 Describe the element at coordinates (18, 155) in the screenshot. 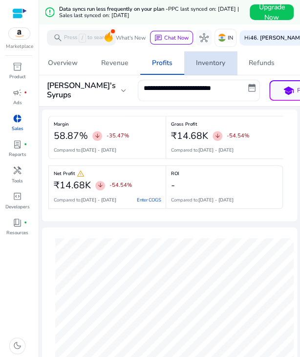

I see `p: Reports` at that location.